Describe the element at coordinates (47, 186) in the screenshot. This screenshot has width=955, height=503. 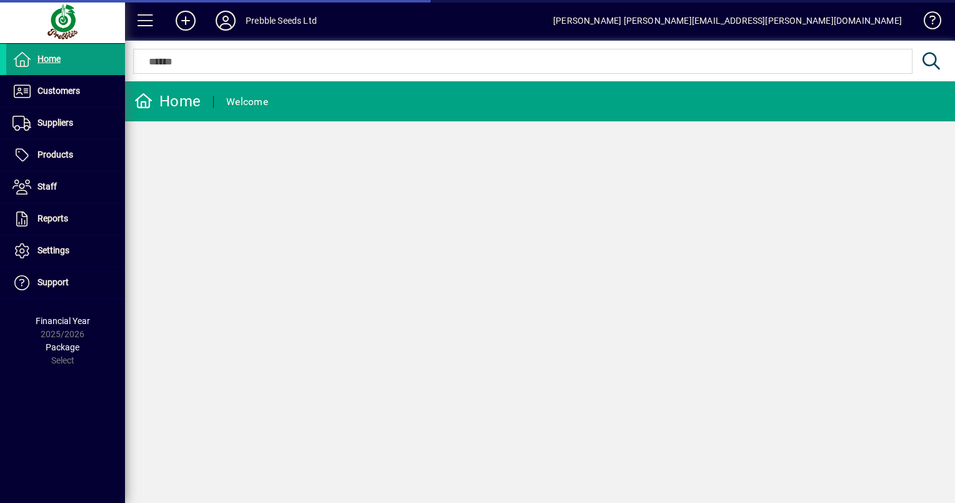
I see `span: Staff` at that location.